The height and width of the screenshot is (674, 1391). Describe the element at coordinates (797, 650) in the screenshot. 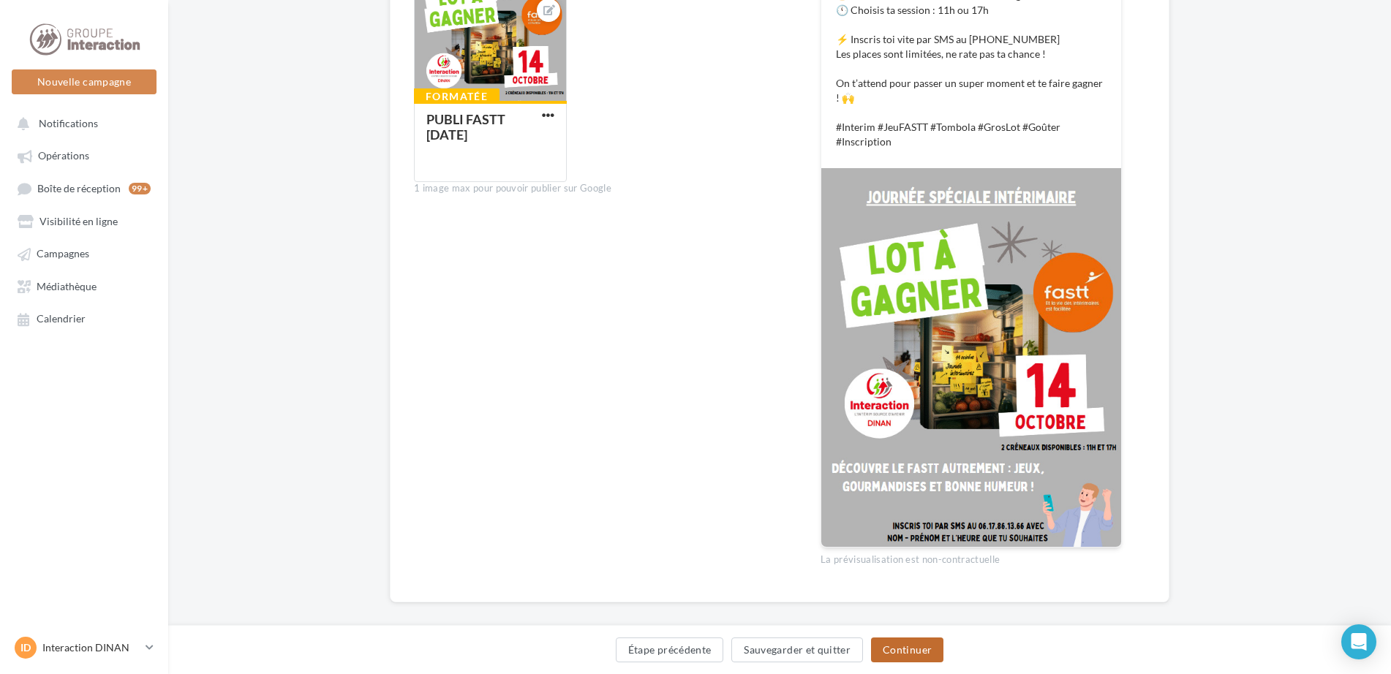

I see `button: Sauvegarder et quitter` at that location.